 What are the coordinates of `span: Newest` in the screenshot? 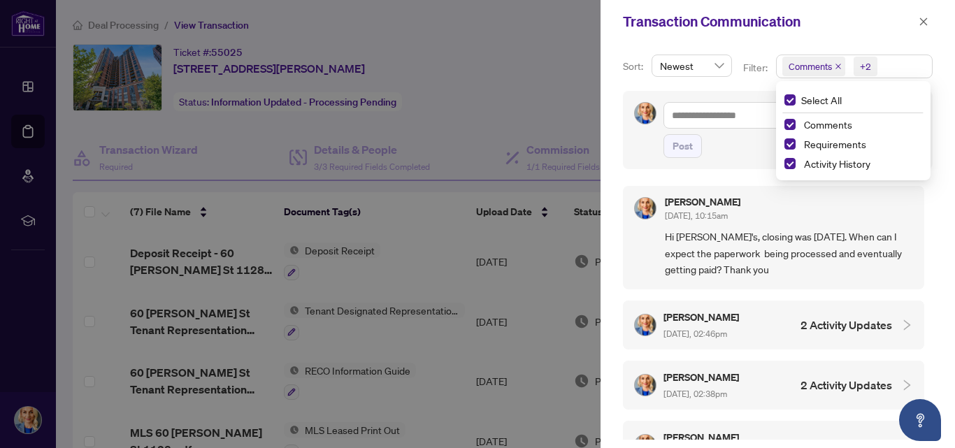 It's located at (691, 66).